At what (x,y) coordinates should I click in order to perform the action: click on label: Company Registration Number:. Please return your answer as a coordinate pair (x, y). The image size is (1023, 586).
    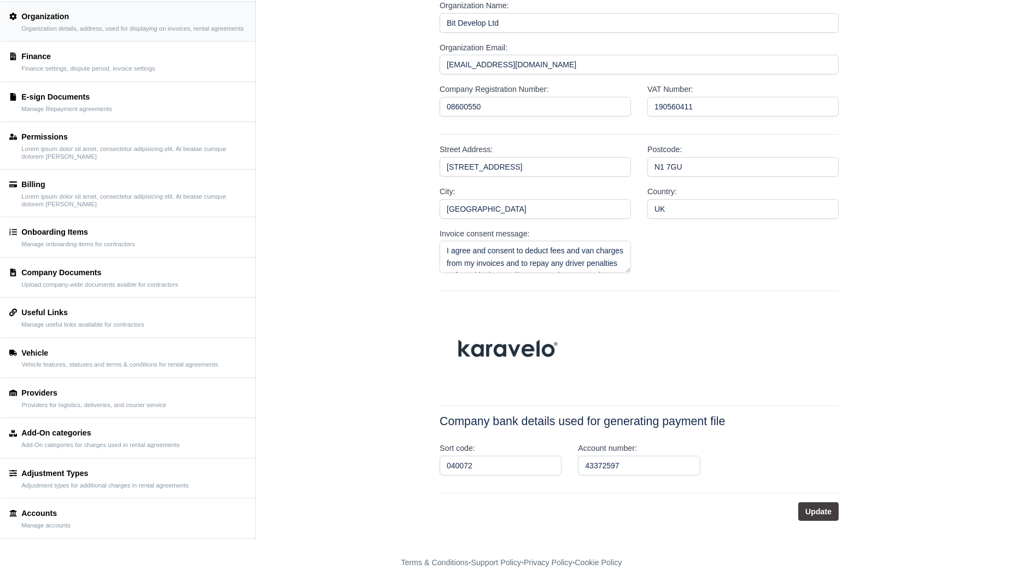
    Looking at the image, I should click on (494, 89).